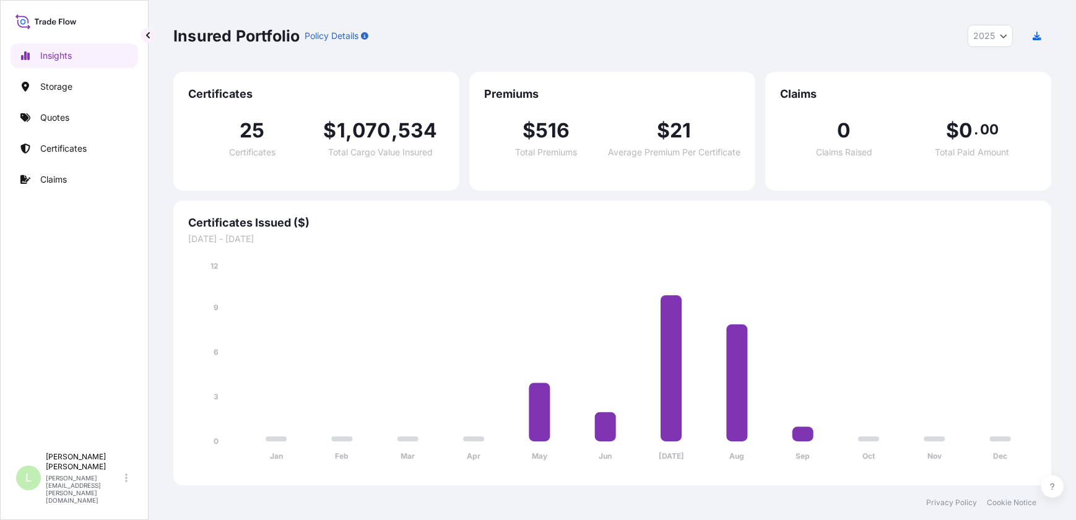 The image size is (1076, 520). Describe the element at coordinates (74, 87) in the screenshot. I see `a: Storage` at that location.